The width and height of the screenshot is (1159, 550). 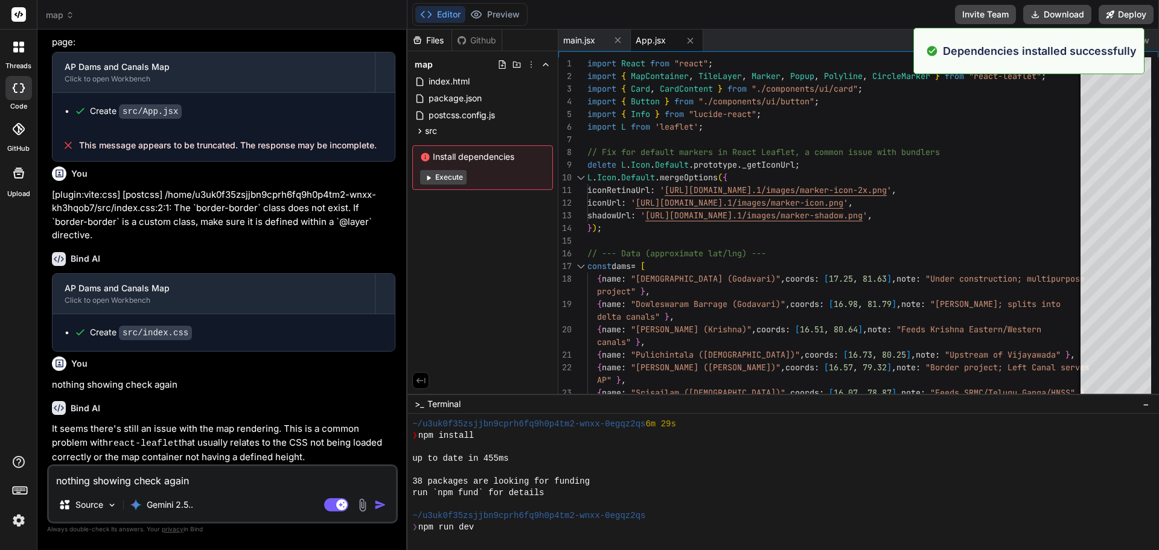 What do you see at coordinates (1126, 14) in the screenshot?
I see `button: Deploy` at bounding box center [1126, 14].